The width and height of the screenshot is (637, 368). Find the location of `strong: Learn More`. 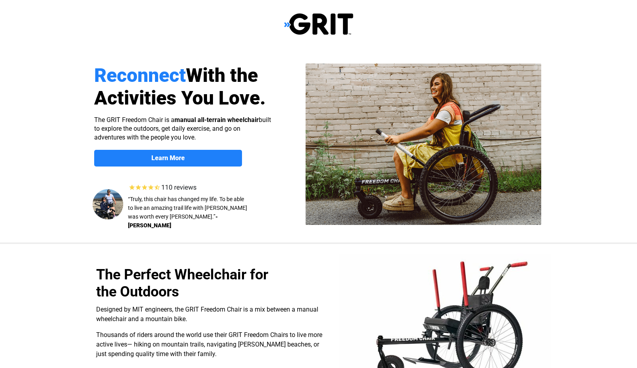

strong: Learn More is located at coordinates (168, 158).